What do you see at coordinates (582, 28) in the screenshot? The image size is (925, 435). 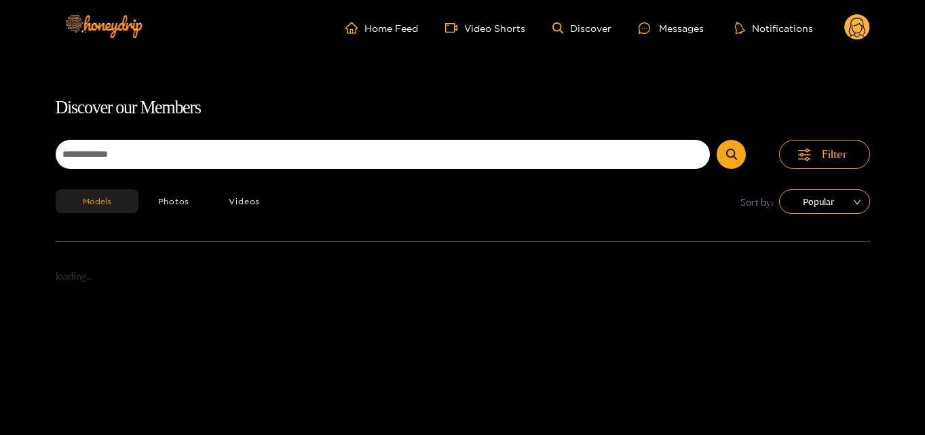 I see `a: Discover` at bounding box center [582, 28].